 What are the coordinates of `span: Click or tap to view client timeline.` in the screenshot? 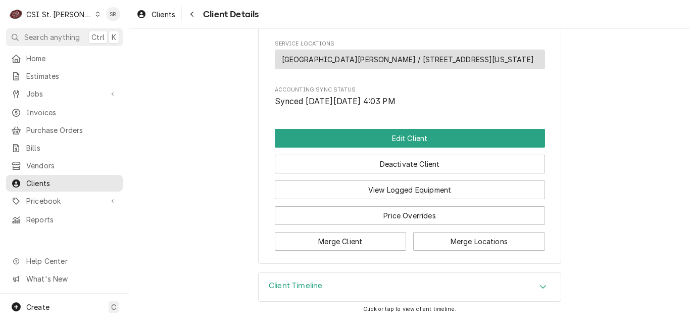 It's located at (409, 309).